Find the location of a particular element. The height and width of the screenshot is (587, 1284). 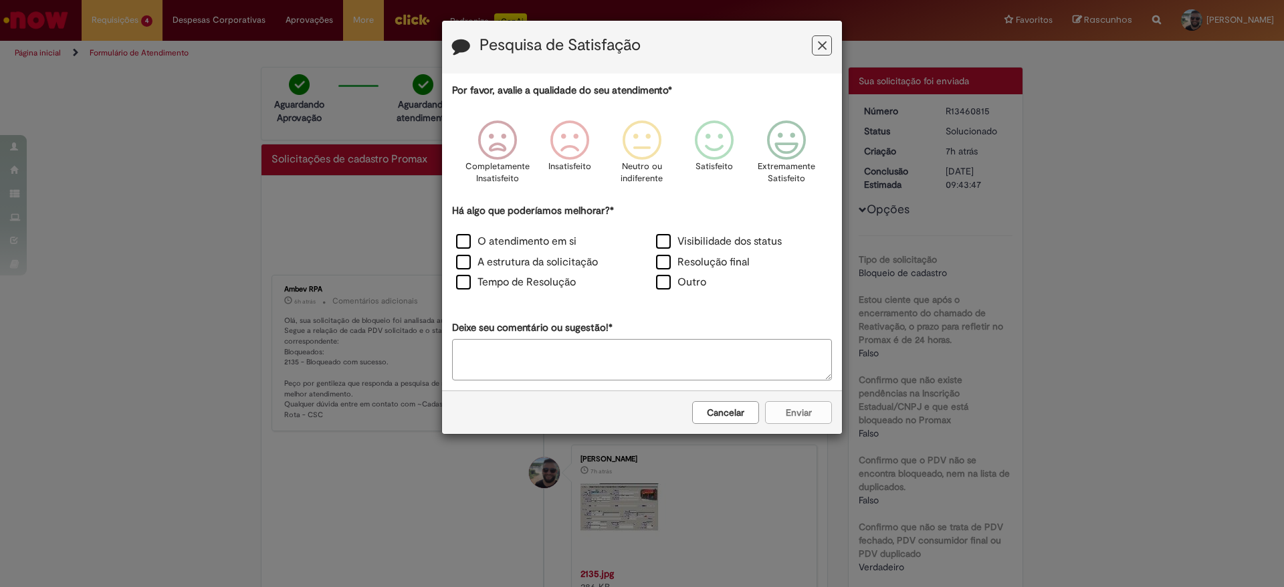

label: Resolução final is located at coordinates (703, 262).